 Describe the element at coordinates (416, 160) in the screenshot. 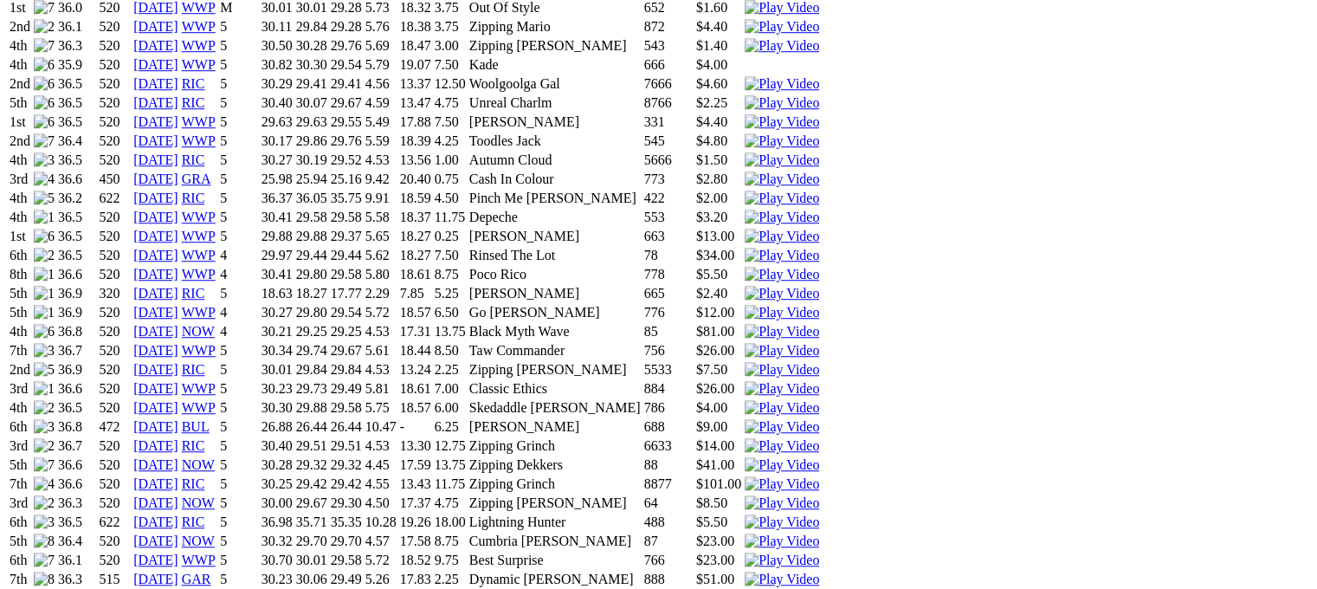

I see `td: 13.56` at that location.